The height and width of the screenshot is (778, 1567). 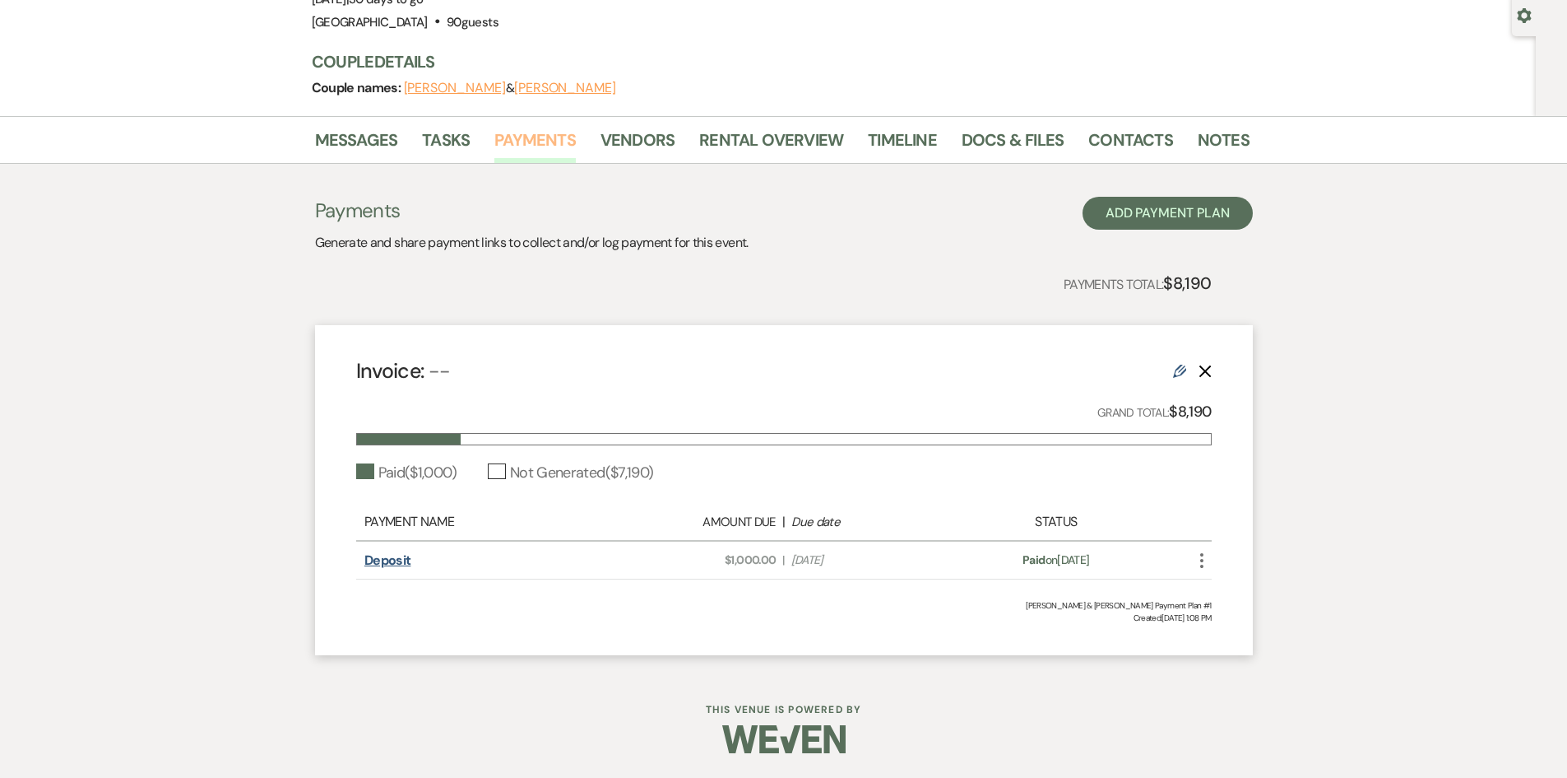 What do you see at coordinates (638, 145) in the screenshot?
I see `a: Vendors` at bounding box center [638, 145].